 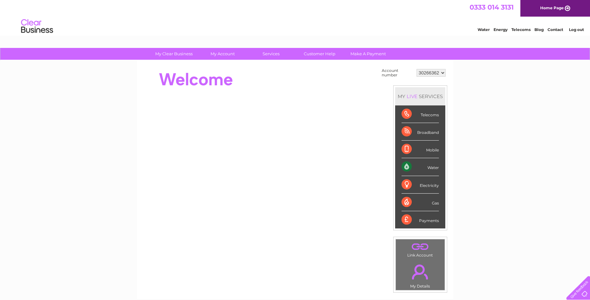 I want to click on td: Account number, so click(x=398, y=73).